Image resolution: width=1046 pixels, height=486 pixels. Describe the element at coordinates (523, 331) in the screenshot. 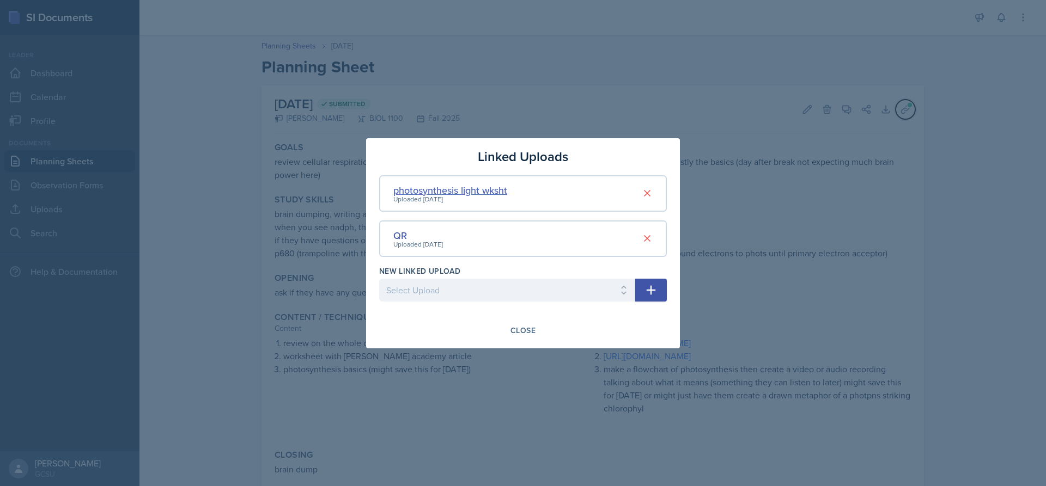

I see `button: Close` at that location.